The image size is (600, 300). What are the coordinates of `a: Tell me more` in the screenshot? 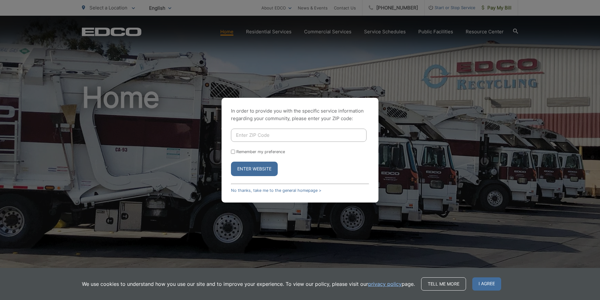 It's located at (444, 284).